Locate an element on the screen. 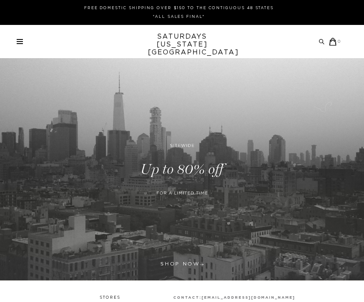 This screenshot has height=302, width=364. a: Stores is located at coordinates (110, 298).